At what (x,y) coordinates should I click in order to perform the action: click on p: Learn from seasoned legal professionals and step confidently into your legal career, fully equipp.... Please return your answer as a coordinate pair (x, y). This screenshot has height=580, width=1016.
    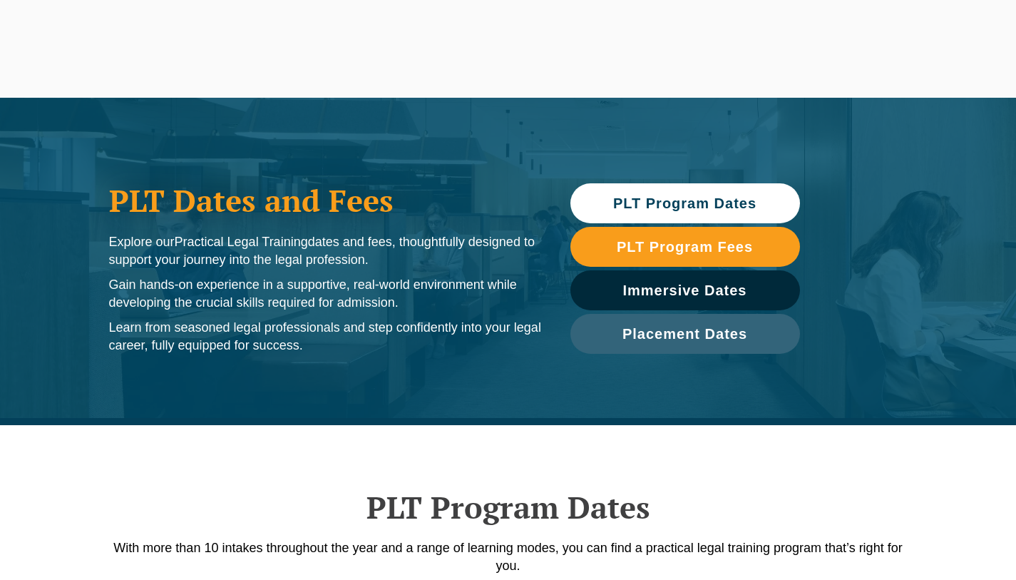
    Looking at the image, I should click on (325, 337).